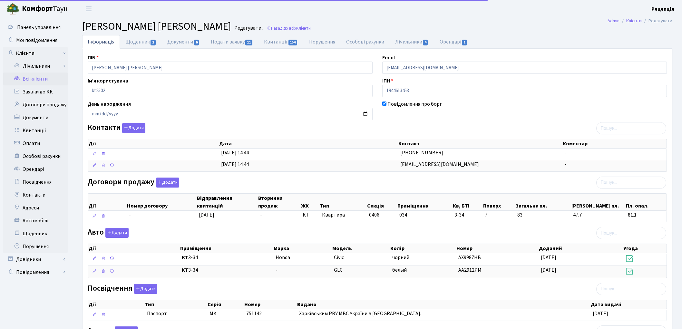  Describe the element at coordinates (656, 21) in the screenshot. I see `li: Редагувати` at that location.